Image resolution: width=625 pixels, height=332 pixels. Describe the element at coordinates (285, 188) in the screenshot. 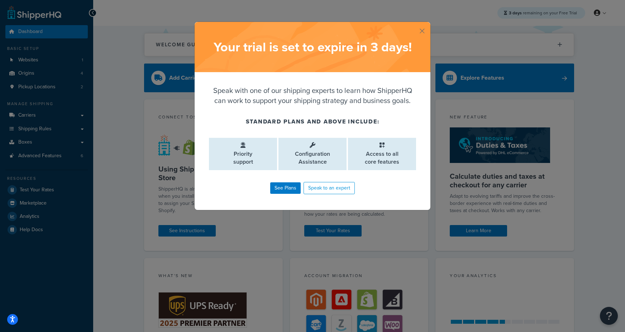

I see `a: See Plans` at that location.